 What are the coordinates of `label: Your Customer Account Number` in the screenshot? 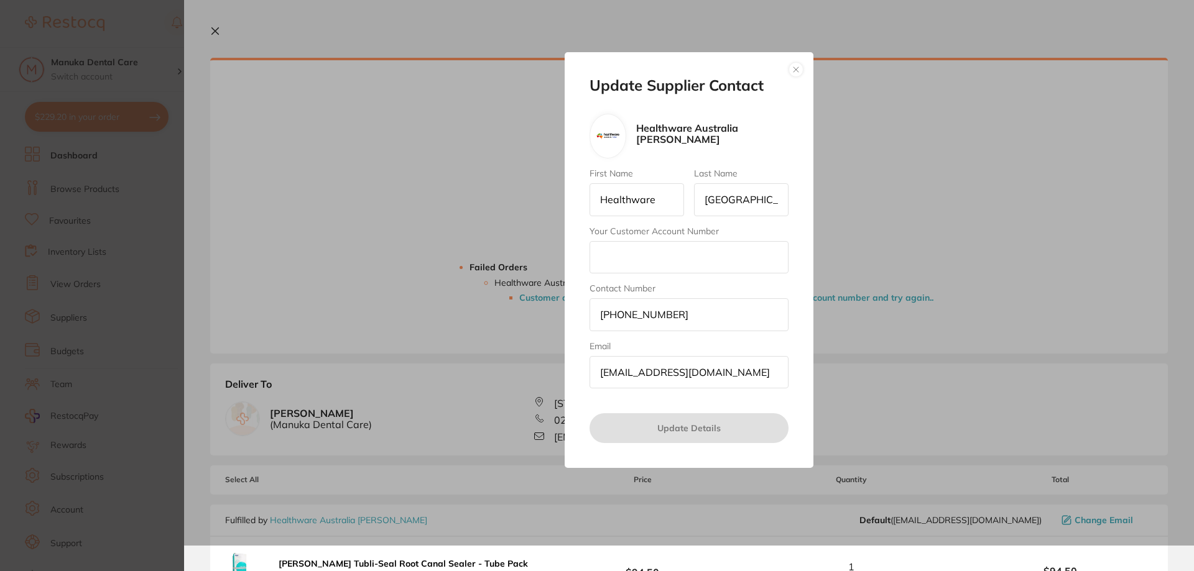 It's located at (689, 231).